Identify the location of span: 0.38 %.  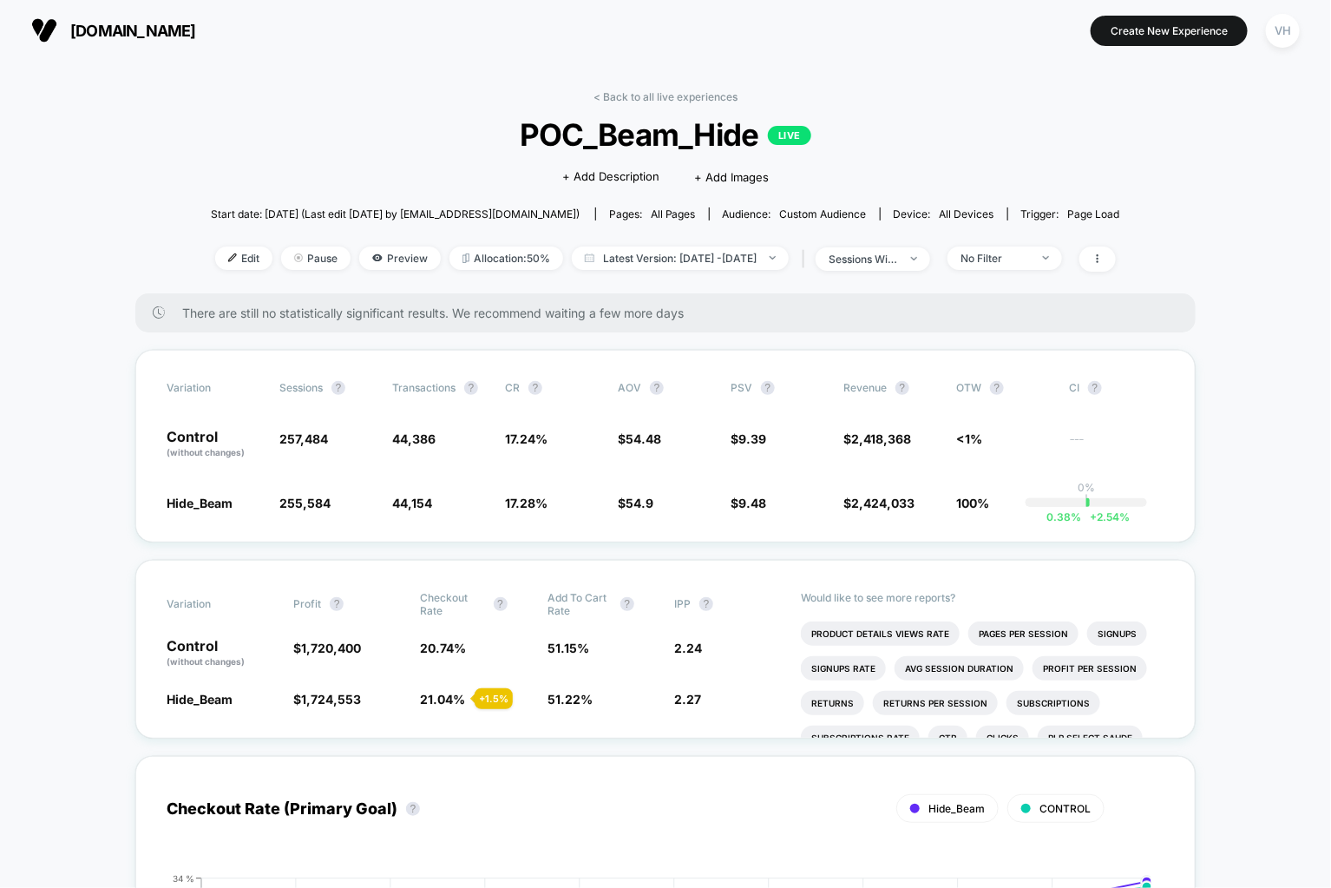
(1064, 516).